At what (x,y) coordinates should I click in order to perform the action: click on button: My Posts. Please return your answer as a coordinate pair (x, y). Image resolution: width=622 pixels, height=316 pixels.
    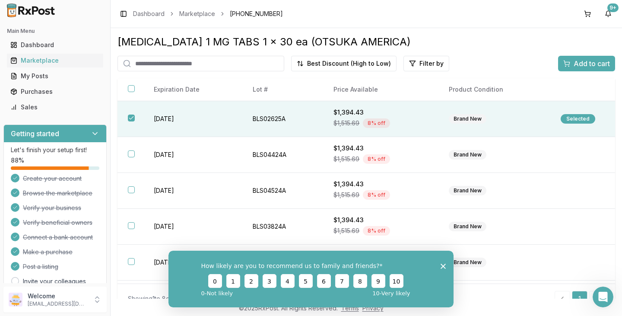
    Looking at the image, I should click on (55, 76).